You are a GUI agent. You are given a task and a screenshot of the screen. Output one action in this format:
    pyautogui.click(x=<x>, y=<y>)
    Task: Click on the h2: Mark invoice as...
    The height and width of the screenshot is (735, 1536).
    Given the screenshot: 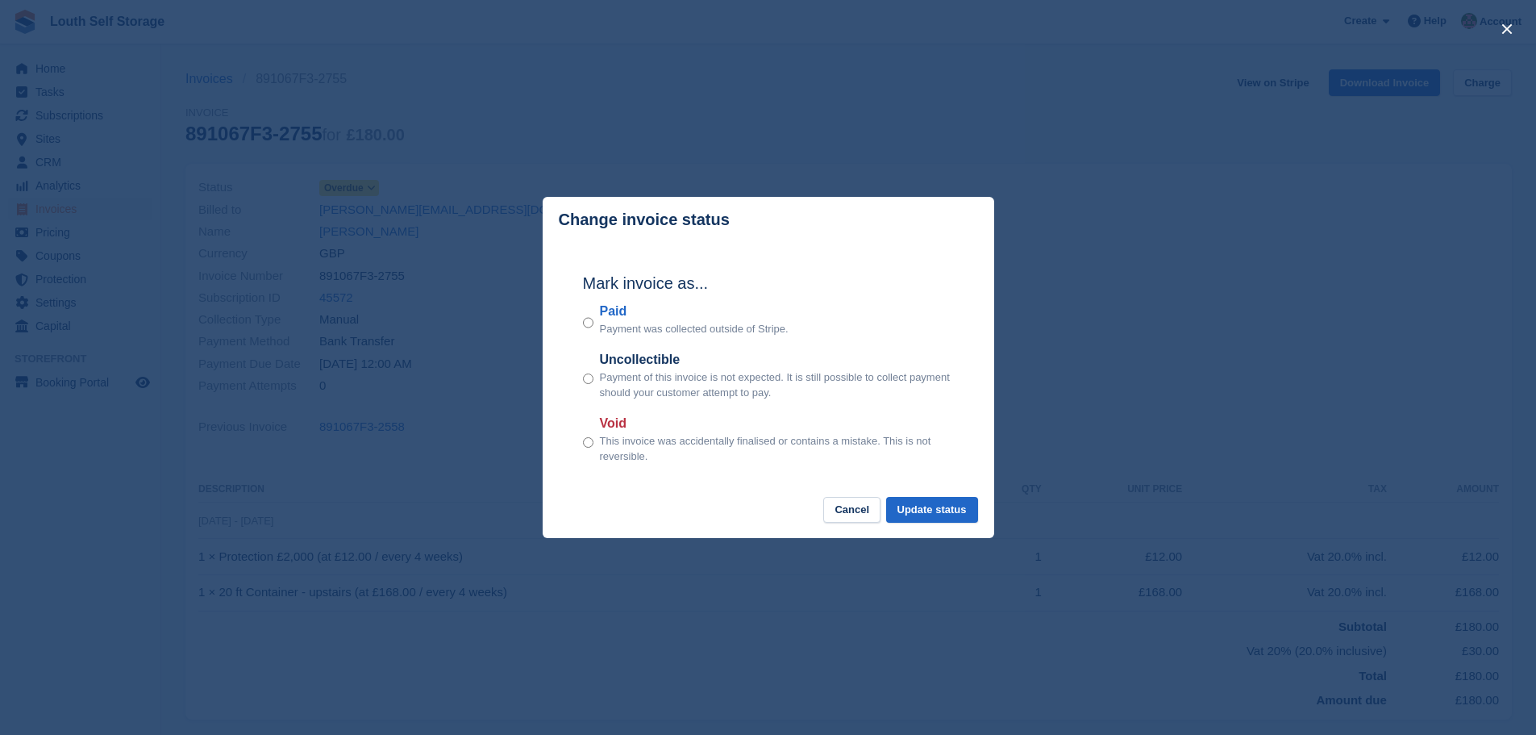 What is the action you would take?
    pyautogui.click(x=768, y=283)
    